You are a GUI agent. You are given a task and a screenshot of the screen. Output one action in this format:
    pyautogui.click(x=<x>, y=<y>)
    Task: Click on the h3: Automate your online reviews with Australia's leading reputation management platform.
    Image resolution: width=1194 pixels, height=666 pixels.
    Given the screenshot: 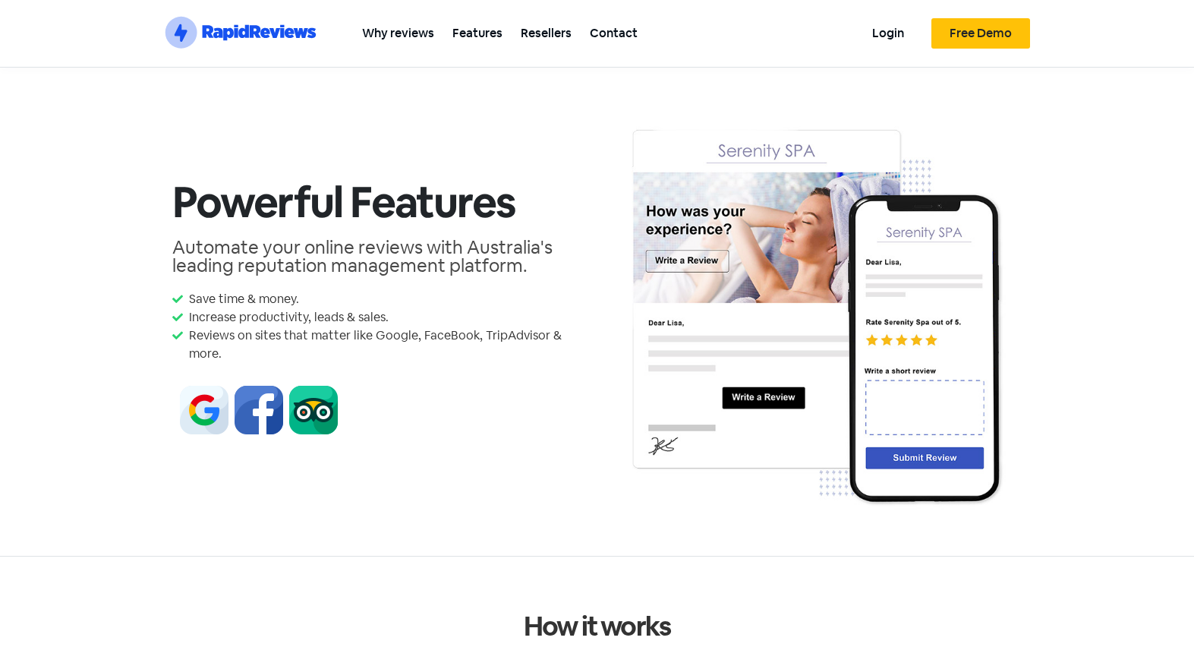 What is the action you would take?
    pyautogui.click(x=381, y=257)
    